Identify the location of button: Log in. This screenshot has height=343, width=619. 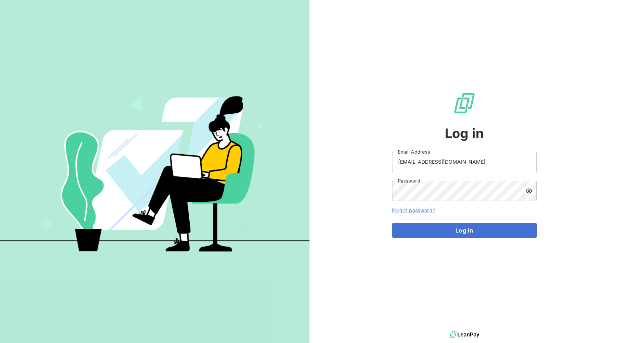
(464, 230).